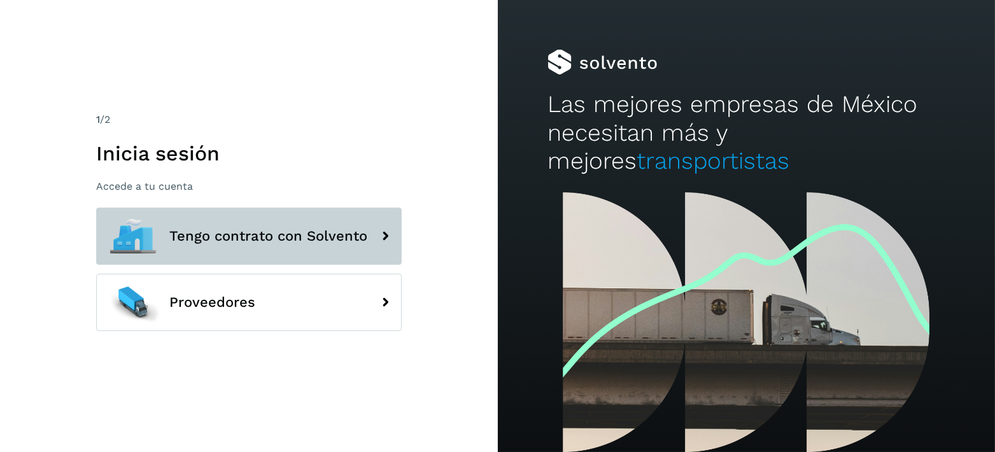 Image resolution: width=995 pixels, height=452 pixels. I want to click on div: /2, so click(249, 120).